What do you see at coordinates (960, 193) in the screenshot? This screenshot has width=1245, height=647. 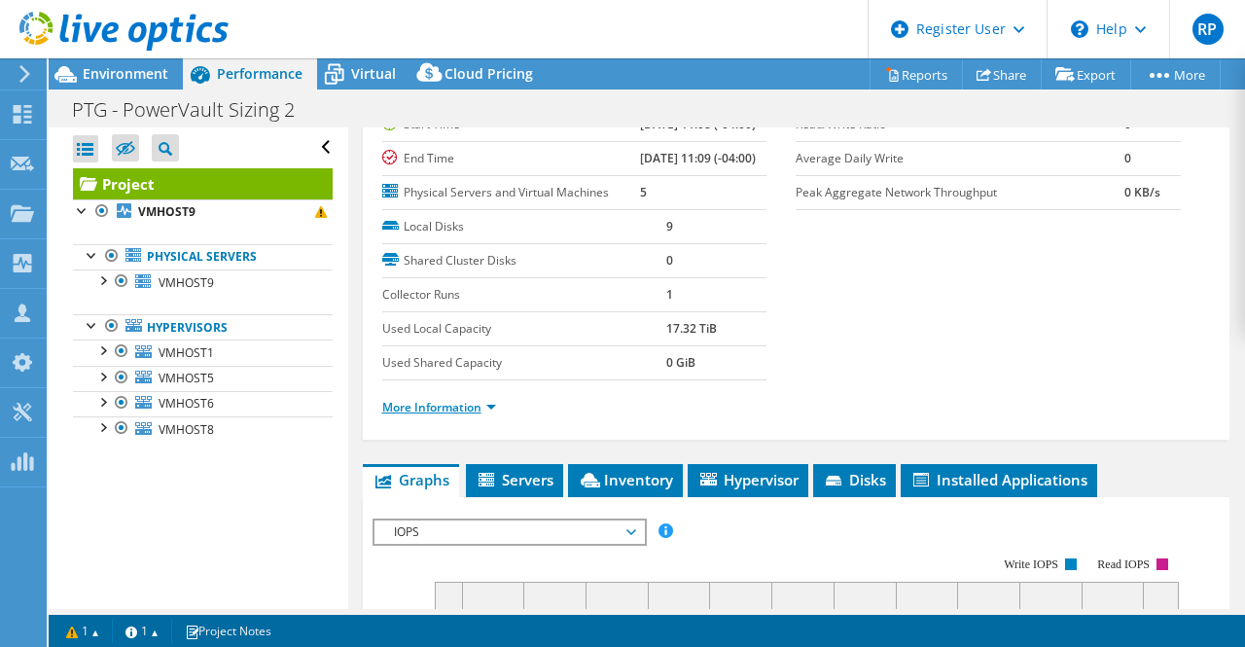 I see `label: Peak Aggregate Network Throughput` at bounding box center [960, 193].